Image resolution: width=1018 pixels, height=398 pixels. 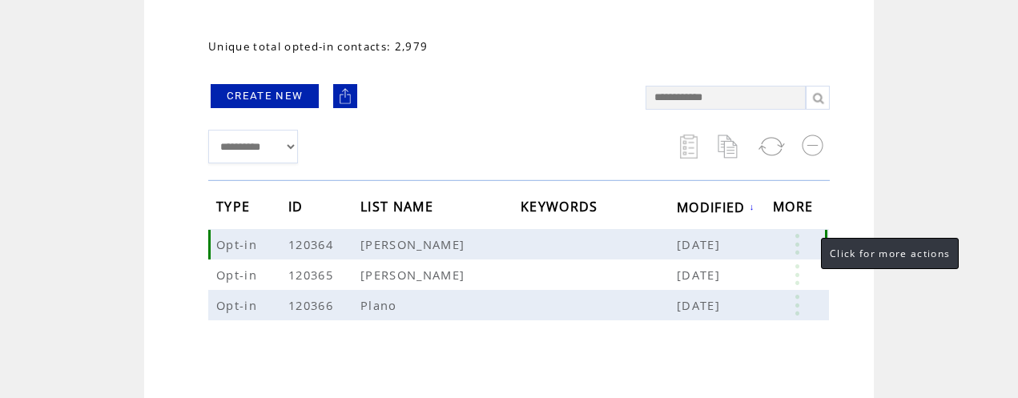 I want to click on span: LIST NAME, so click(x=399, y=208).